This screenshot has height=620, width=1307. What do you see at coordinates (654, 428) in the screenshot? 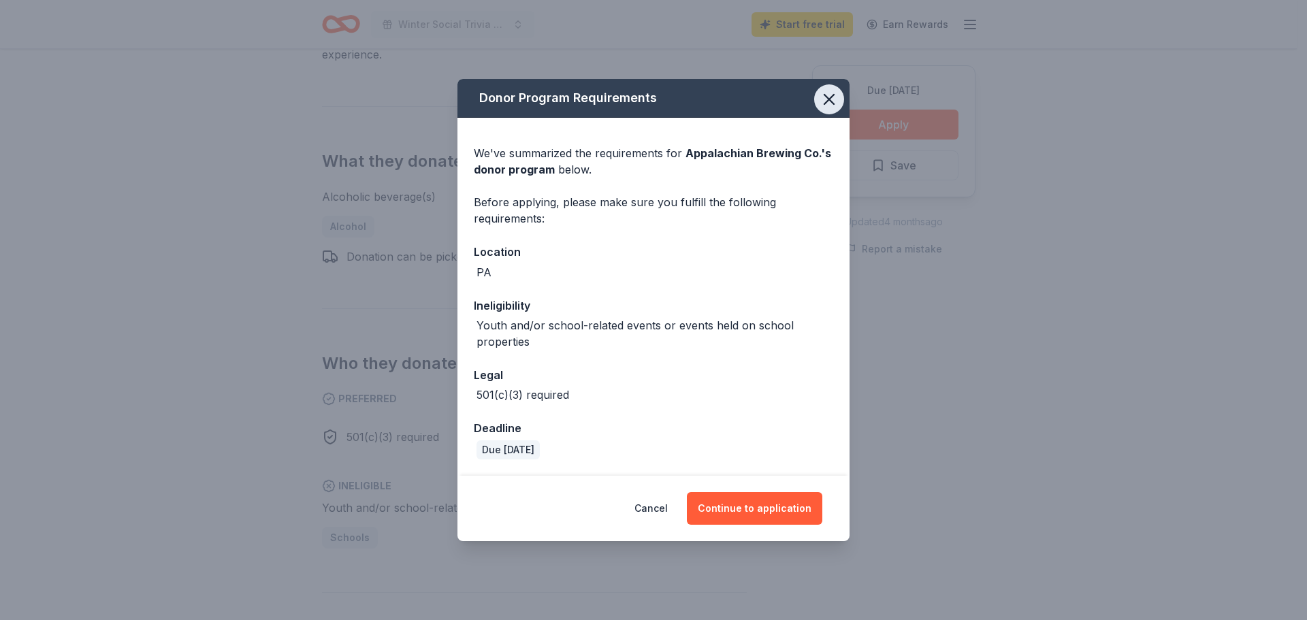
I see `div: Deadline` at bounding box center [654, 428].